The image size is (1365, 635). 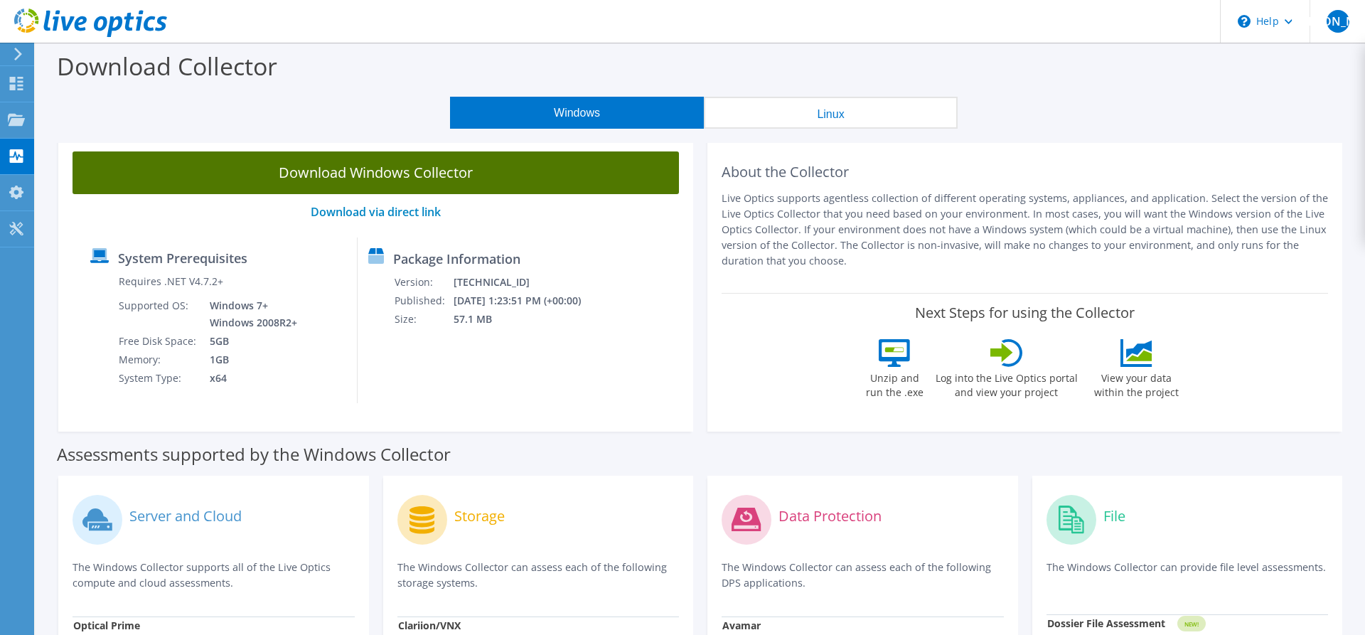 I want to click on label: System Prerequisites, so click(x=183, y=258).